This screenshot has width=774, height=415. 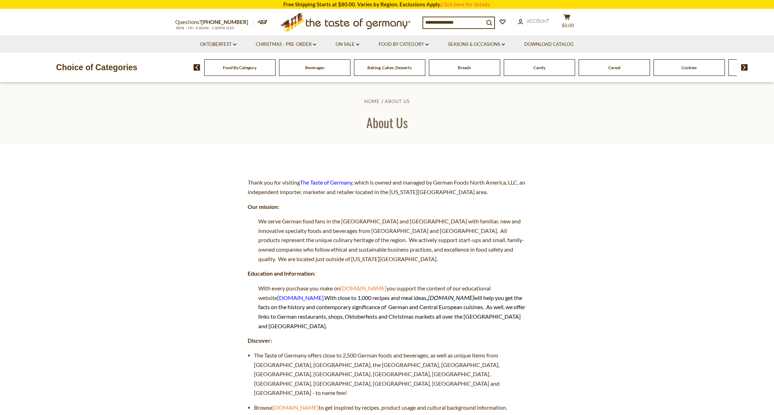 What do you see at coordinates (326, 182) in the screenshot?
I see `a: The Taste of Germany` at bounding box center [326, 182].